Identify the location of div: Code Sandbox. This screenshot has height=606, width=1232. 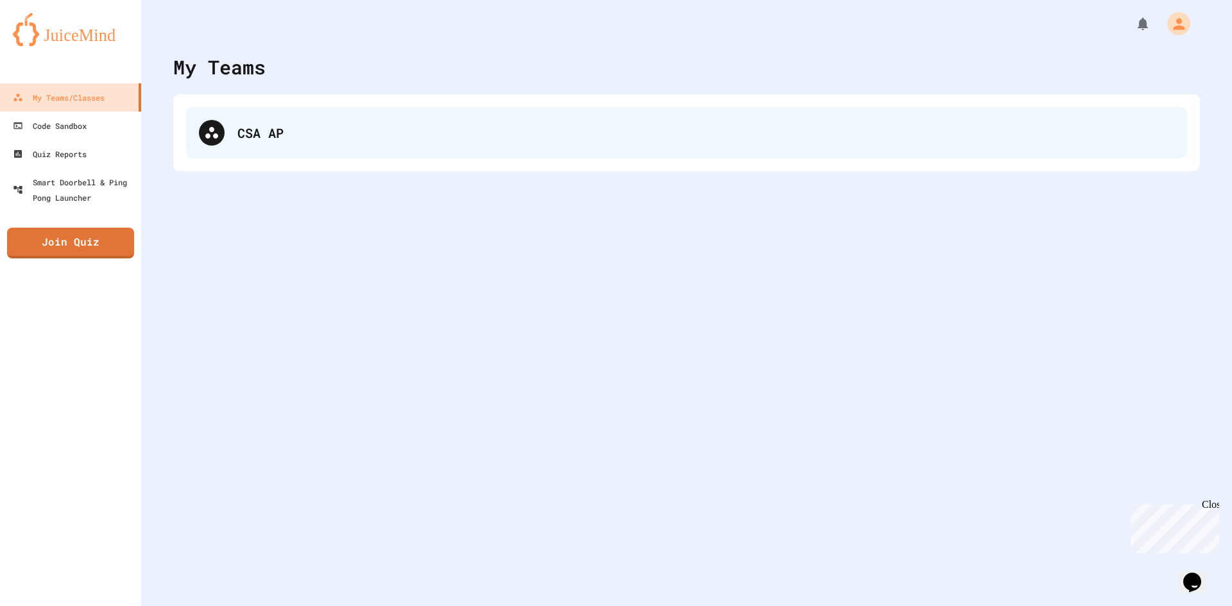
(49, 126).